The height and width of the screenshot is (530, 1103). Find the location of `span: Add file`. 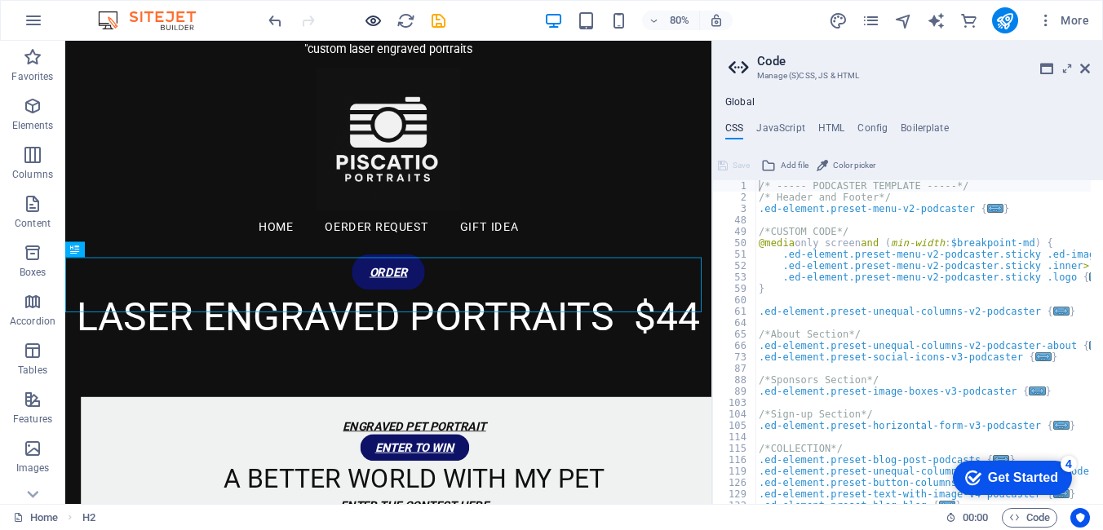

span: Add file is located at coordinates (795, 166).